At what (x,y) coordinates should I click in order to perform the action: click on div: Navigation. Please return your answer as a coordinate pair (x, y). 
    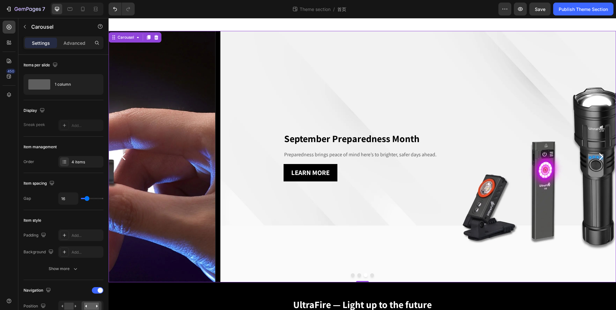
    Looking at the image, I should click on (38, 290).